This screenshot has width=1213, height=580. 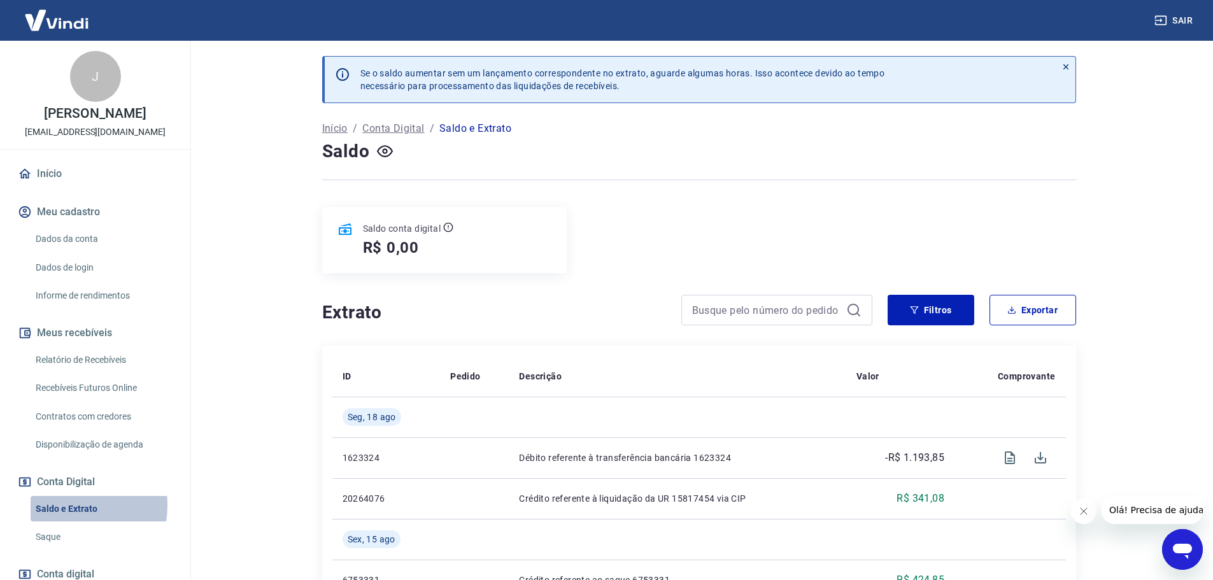 I want to click on p: Início, so click(x=335, y=129).